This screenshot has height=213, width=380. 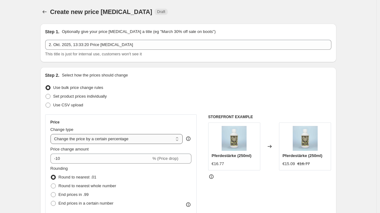 I want to click on span: Price change amount, so click(x=69, y=149).